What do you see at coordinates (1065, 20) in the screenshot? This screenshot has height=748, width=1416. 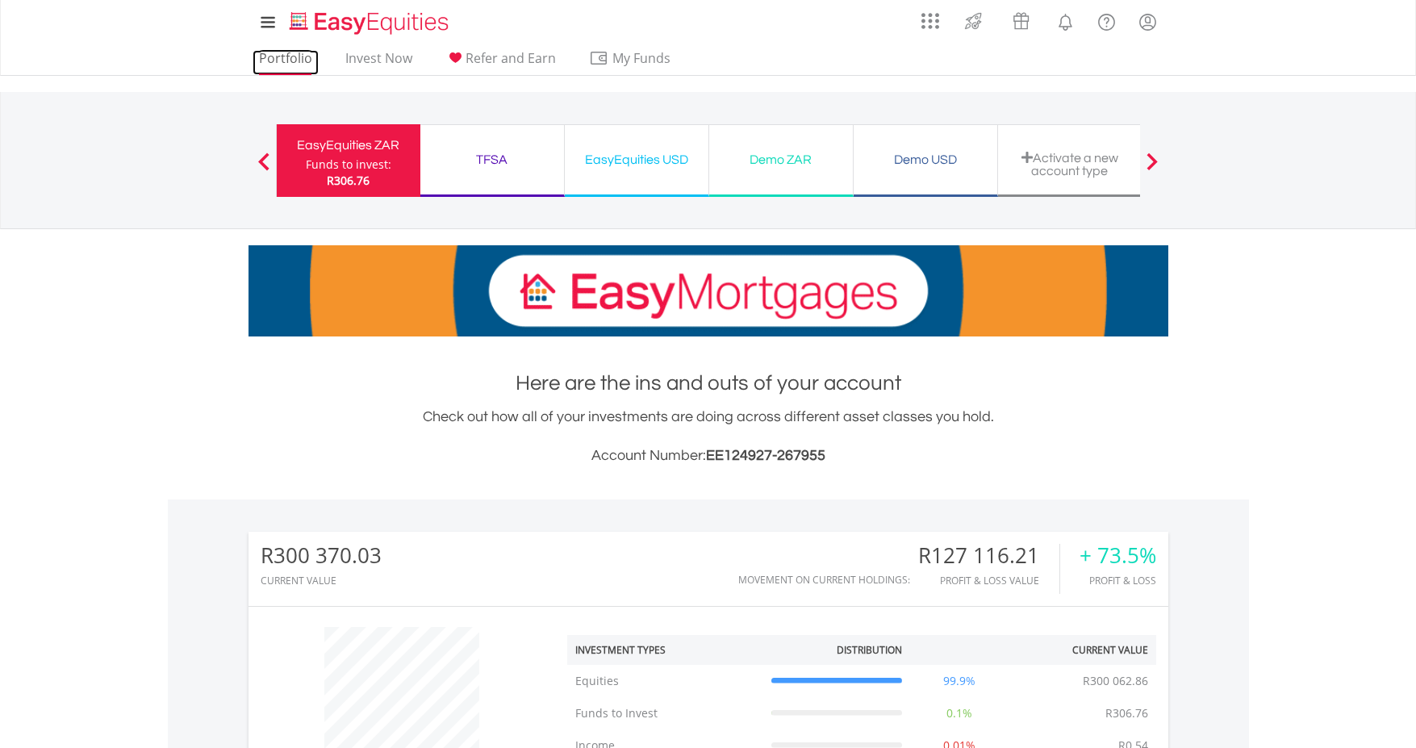 I see `a: Notifications` at bounding box center [1065, 20].